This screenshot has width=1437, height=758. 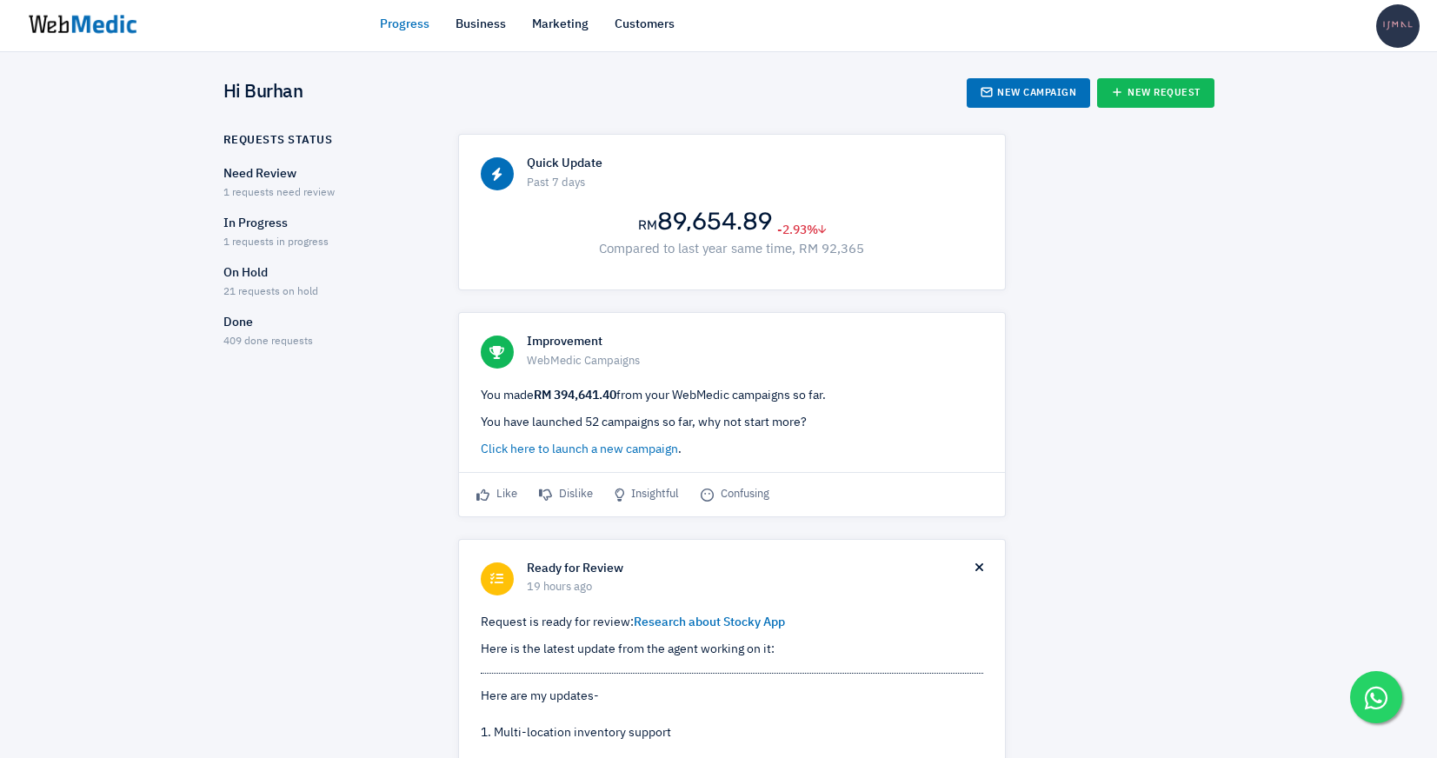 I want to click on p: Request is ready for review:, so click(x=732, y=622).